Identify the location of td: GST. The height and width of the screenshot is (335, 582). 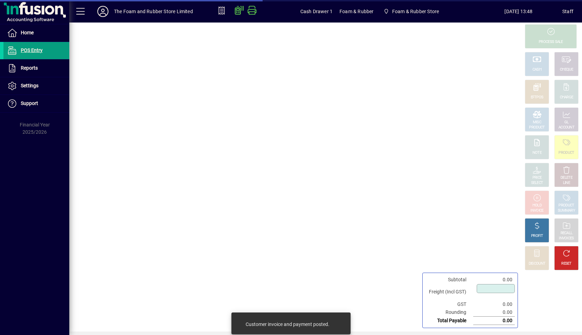
(449, 304).